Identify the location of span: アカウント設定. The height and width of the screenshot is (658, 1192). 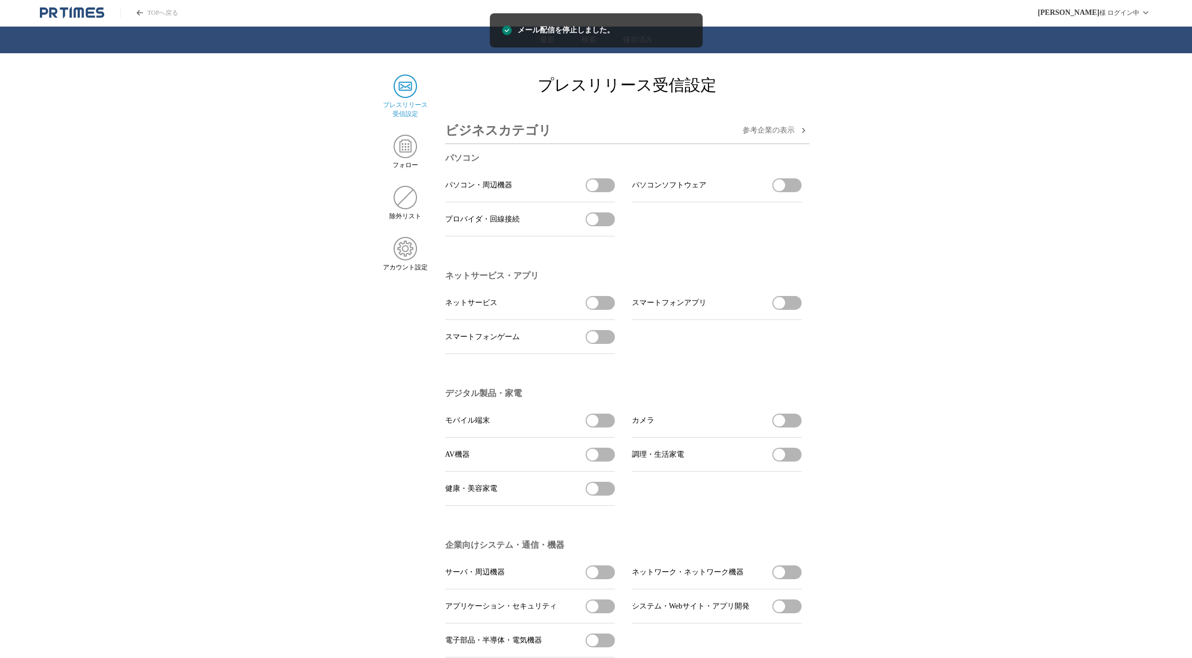
(405, 267).